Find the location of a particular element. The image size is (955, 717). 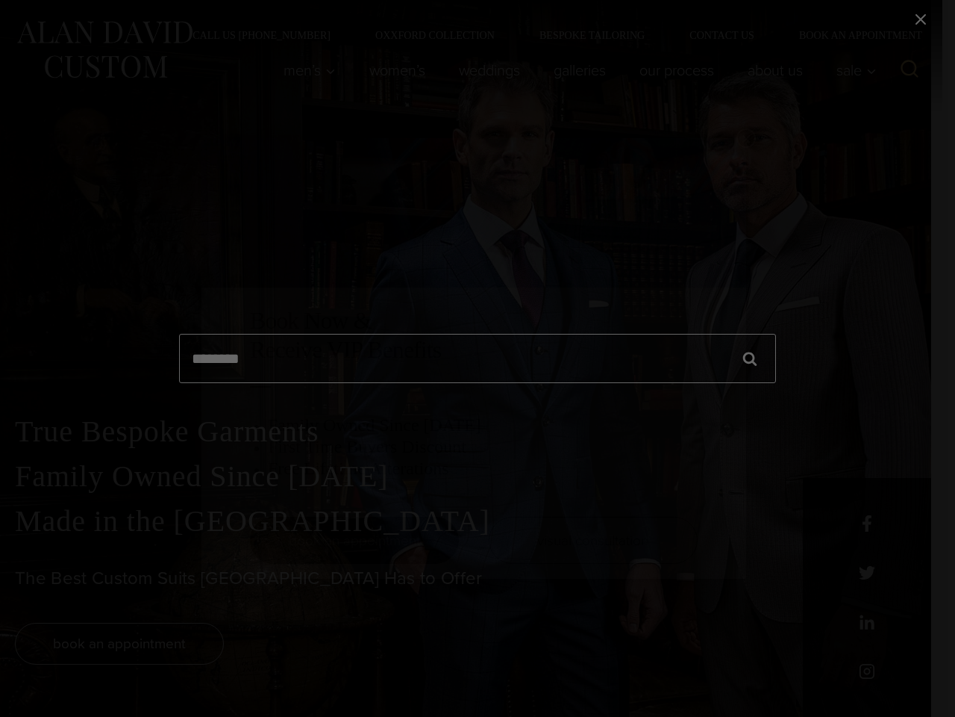

h3: Free Lifetime Alterations is located at coordinates (483, 468).